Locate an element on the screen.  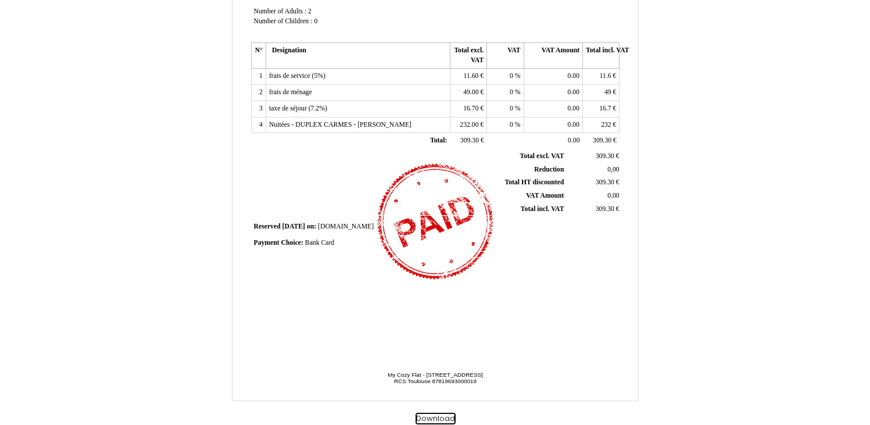
span: Payment Choice: is located at coordinates (278, 242).